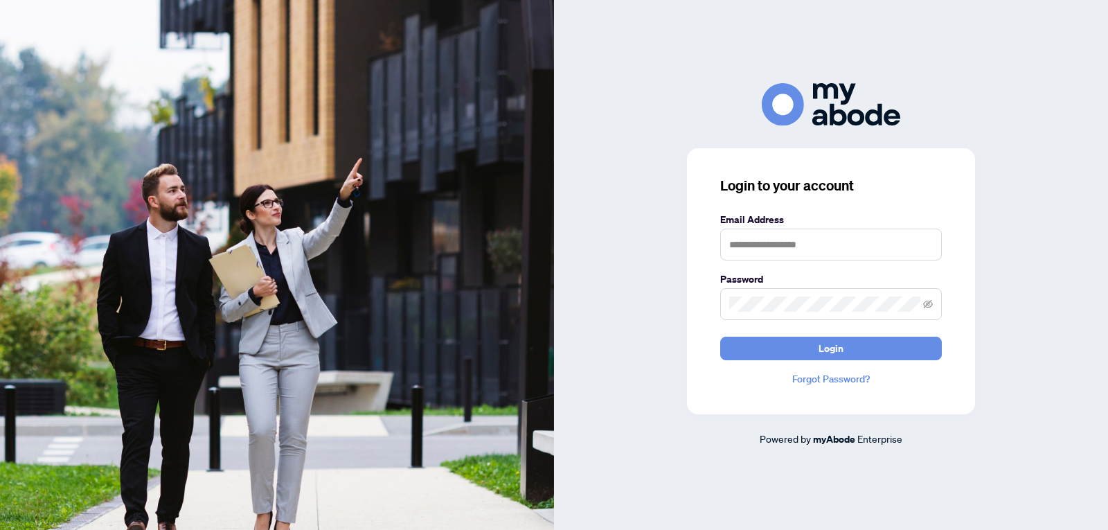 The image size is (1108, 530). Describe the element at coordinates (831, 186) in the screenshot. I see `h3: Login to your account` at that location.